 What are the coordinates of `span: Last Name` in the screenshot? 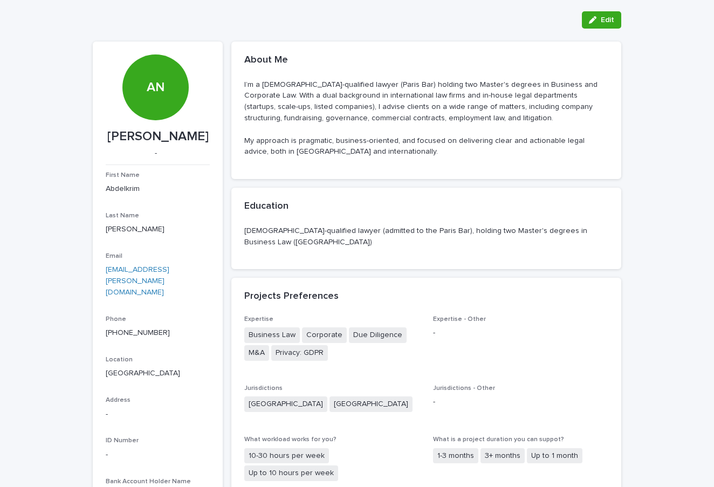 It's located at (122, 216).